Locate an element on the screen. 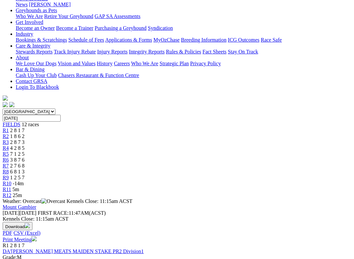 Image resolution: width=354 pixels, height=259 pixels. span: Kennels Close: 11:15am ACST is located at coordinates (99, 201).